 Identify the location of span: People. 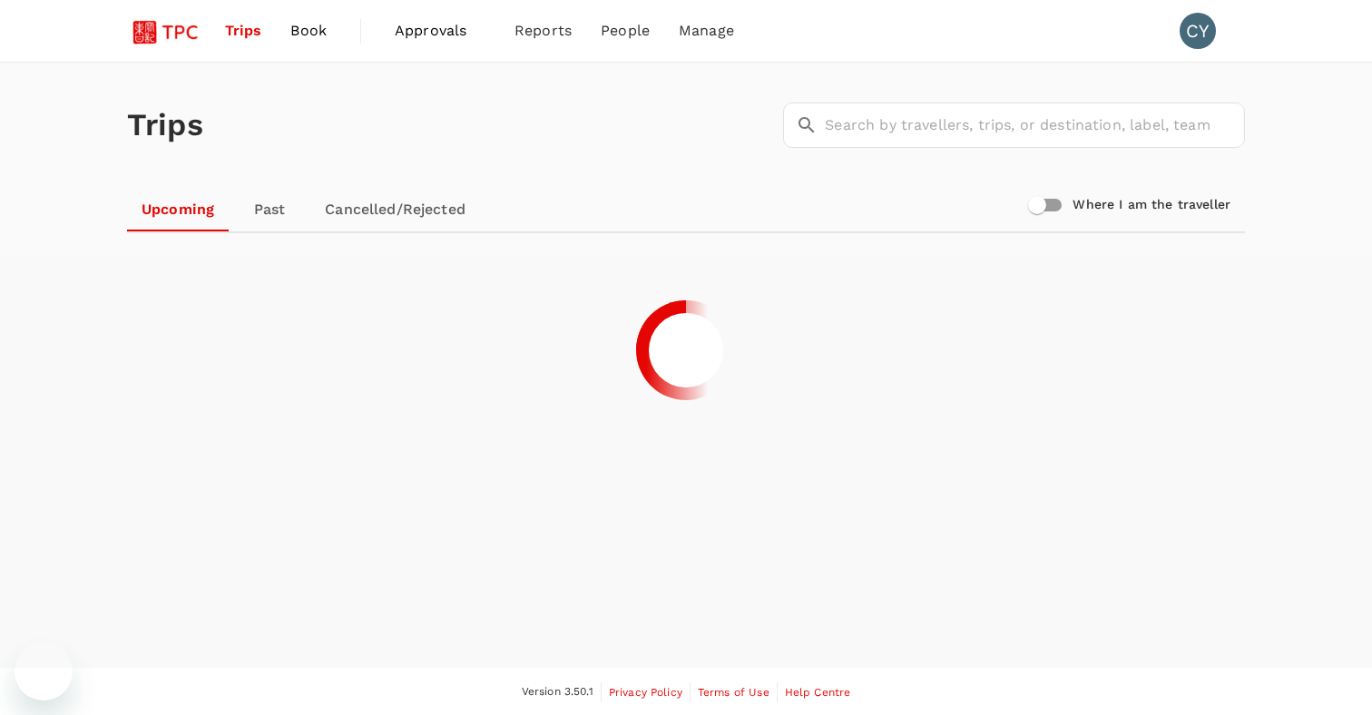
(625, 31).